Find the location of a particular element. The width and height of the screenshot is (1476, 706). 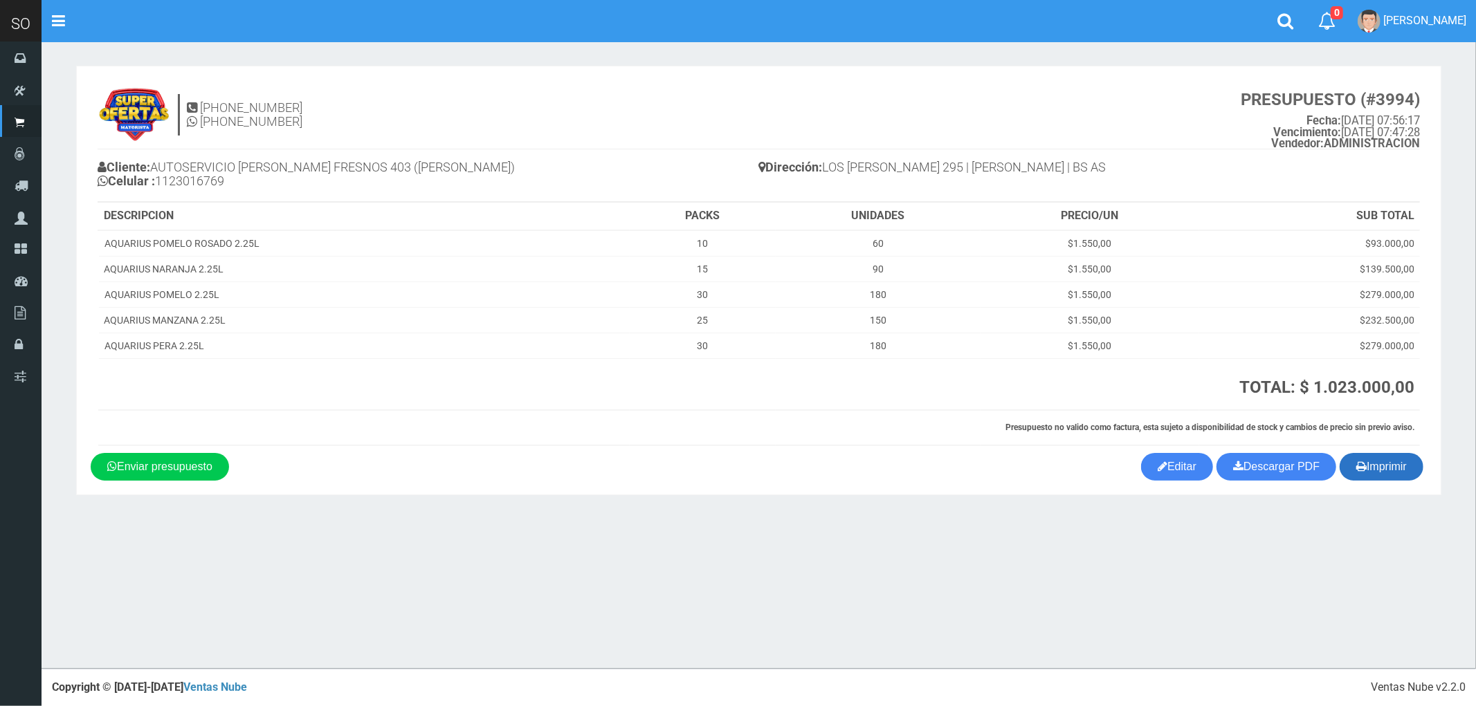

td: $139.500,00 is located at coordinates (1309, 269).